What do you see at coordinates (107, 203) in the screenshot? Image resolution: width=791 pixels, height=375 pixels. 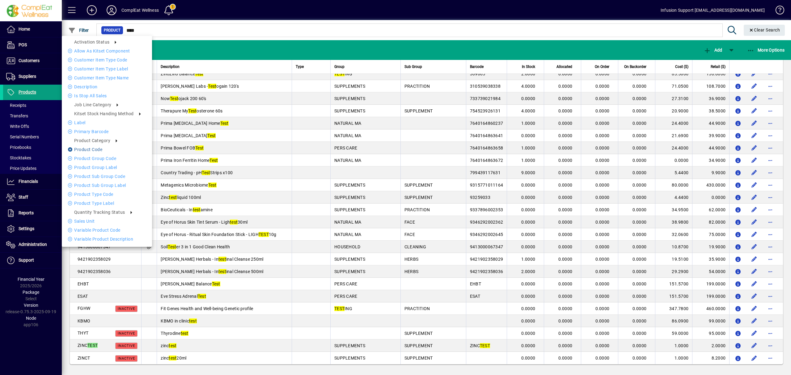 I see `li: Product Type Label` at bounding box center [107, 203].